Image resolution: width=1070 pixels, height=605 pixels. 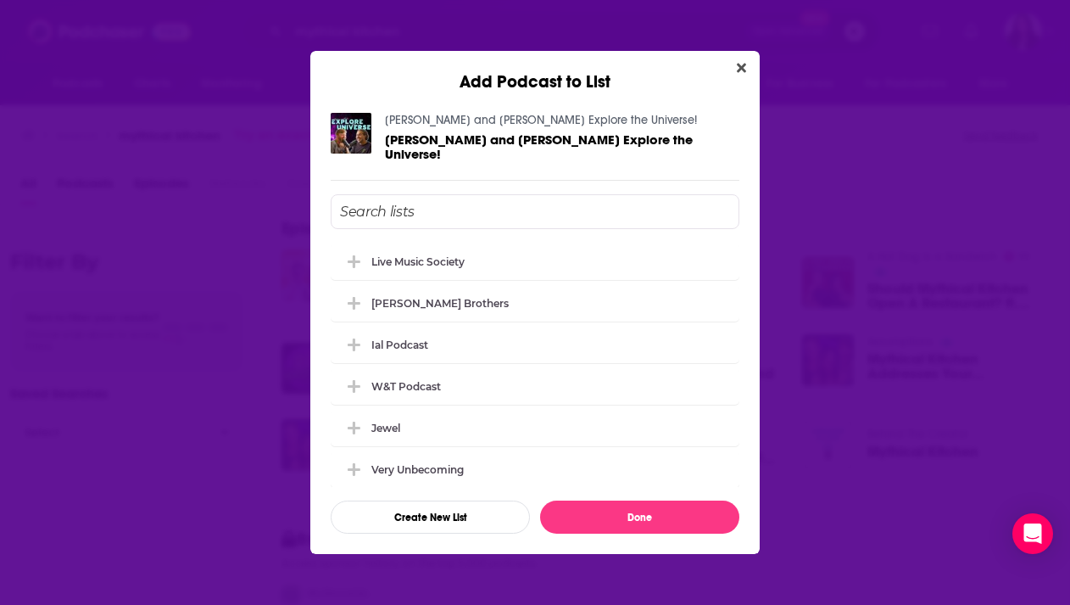 What do you see at coordinates (535, 211) in the screenshot?
I see `input: Search lists` at bounding box center [535, 211].